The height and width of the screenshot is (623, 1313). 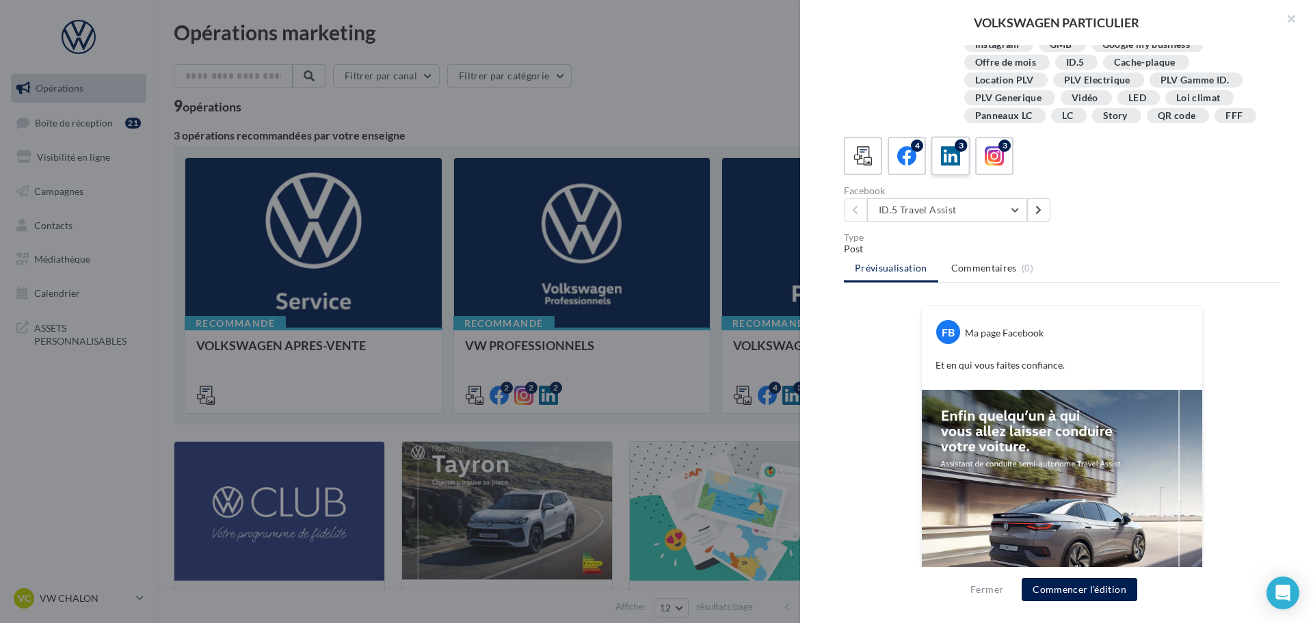 I want to click on div: GMB, so click(x=1061, y=44).